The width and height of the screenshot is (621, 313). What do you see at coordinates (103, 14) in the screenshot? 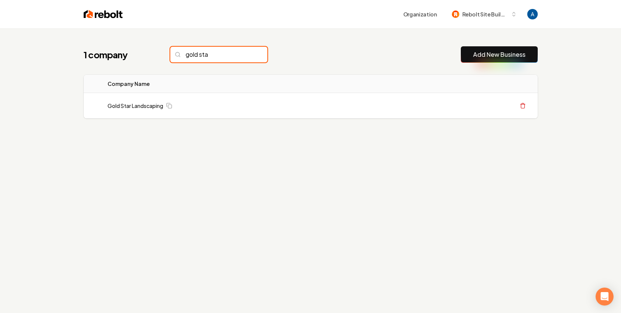
I see `img: Rebolt Logo` at bounding box center [103, 14].